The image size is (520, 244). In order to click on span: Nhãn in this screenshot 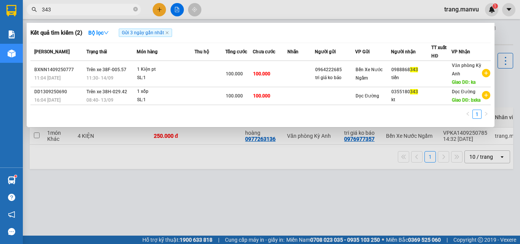, I will do `click(293, 52)`.